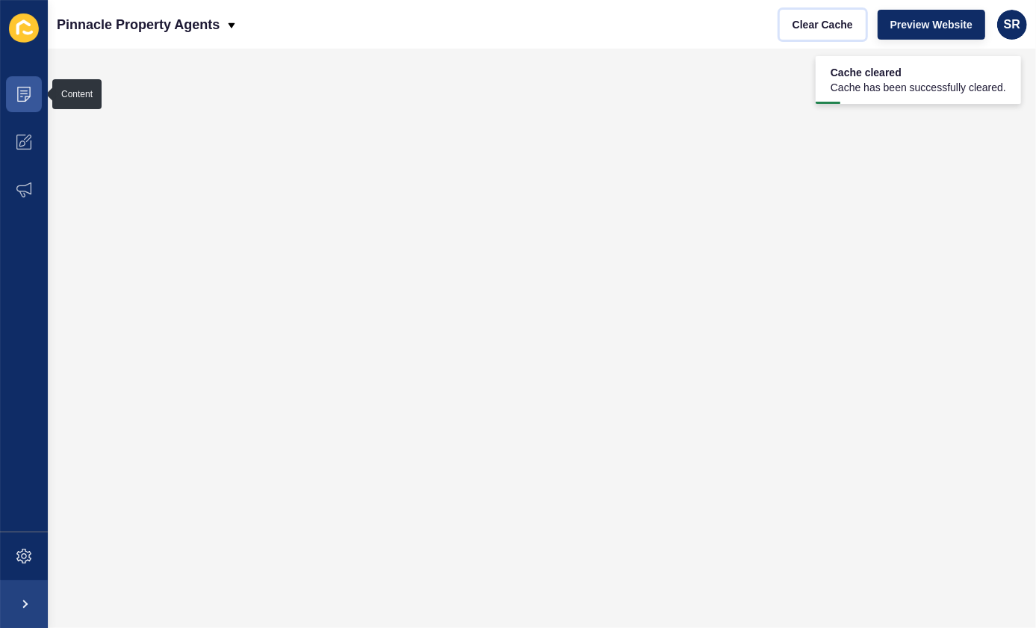 This screenshot has height=628, width=1036. What do you see at coordinates (138, 25) in the screenshot?
I see `p: Pinnacle Property Agents` at bounding box center [138, 25].